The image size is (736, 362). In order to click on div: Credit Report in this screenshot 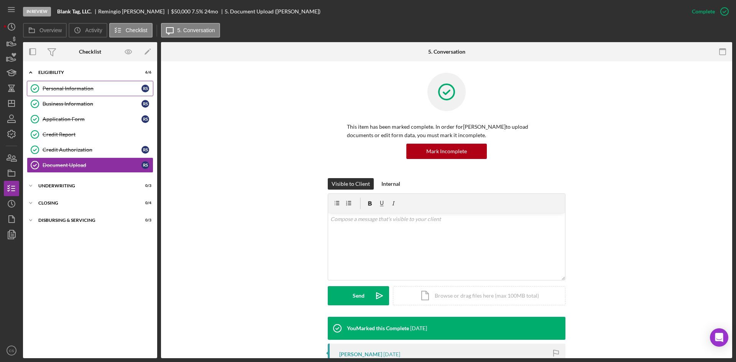, I will do `click(98, 135)`.